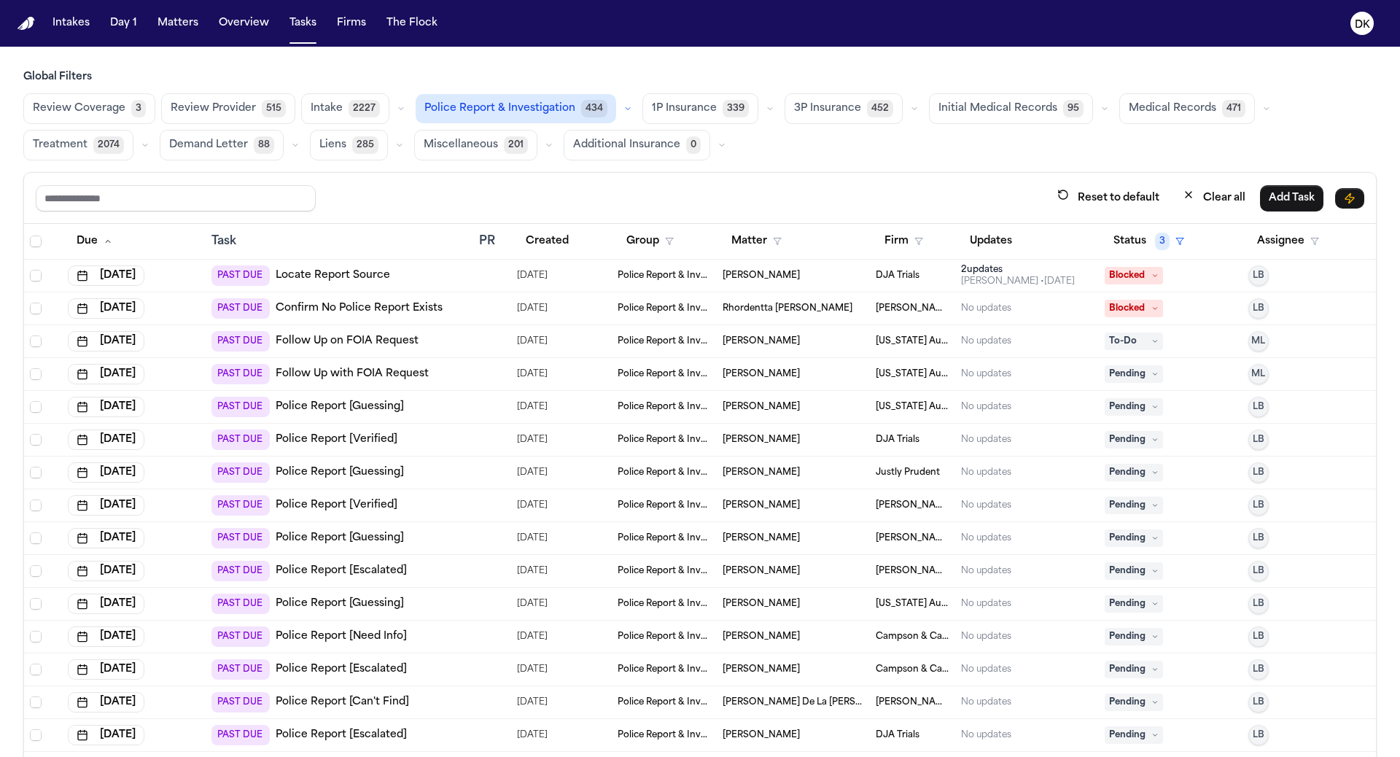 Image resolution: width=1400 pixels, height=757 pixels. I want to click on div: Last updated by Adam Franck at 6/9/2025, 10:15:40 AM, so click(1018, 281).